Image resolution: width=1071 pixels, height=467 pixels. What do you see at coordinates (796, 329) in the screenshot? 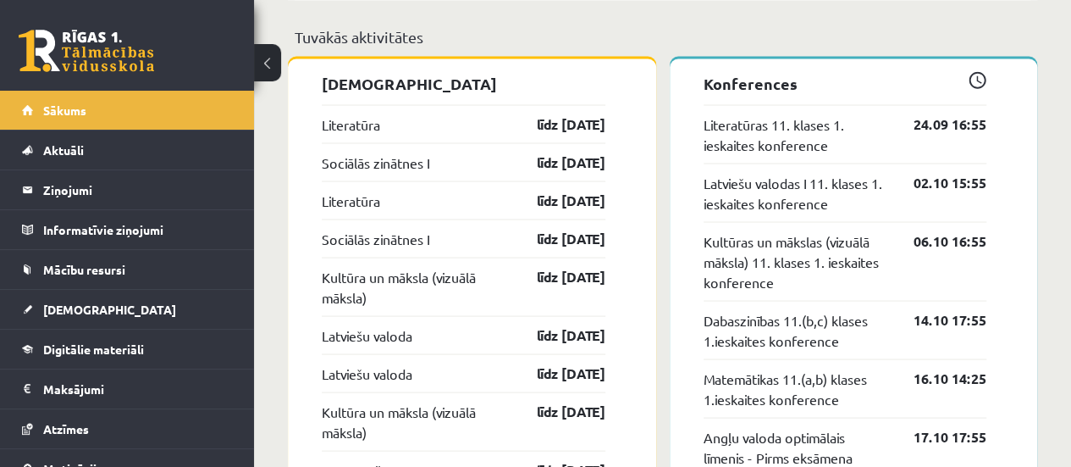
I see `a: Dabaszinības 11.(b,c) klases 1.ieskaites konference` at bounding box center [796, 329].